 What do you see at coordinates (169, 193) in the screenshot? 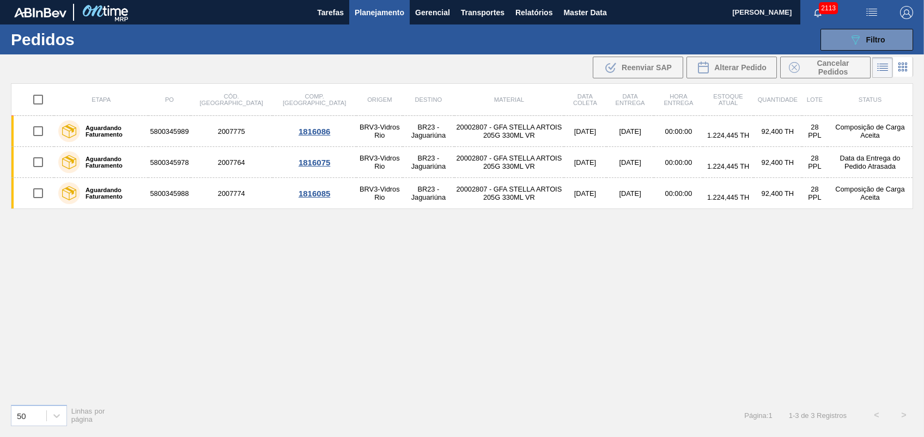
I see `td: 5800345988` at bounding box center [169, 193].